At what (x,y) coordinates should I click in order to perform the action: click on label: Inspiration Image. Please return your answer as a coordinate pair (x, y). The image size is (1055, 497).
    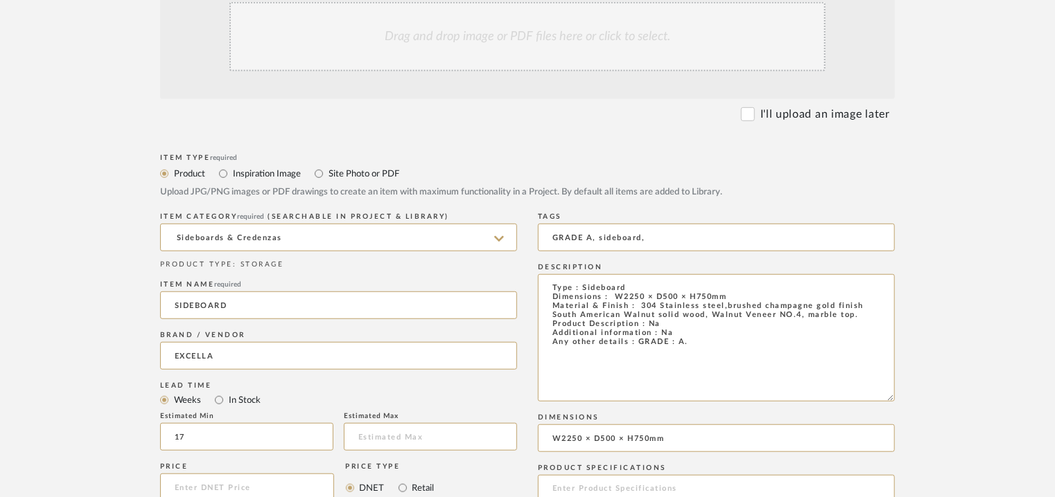
    Looking at the image, I should click on (266, 174).